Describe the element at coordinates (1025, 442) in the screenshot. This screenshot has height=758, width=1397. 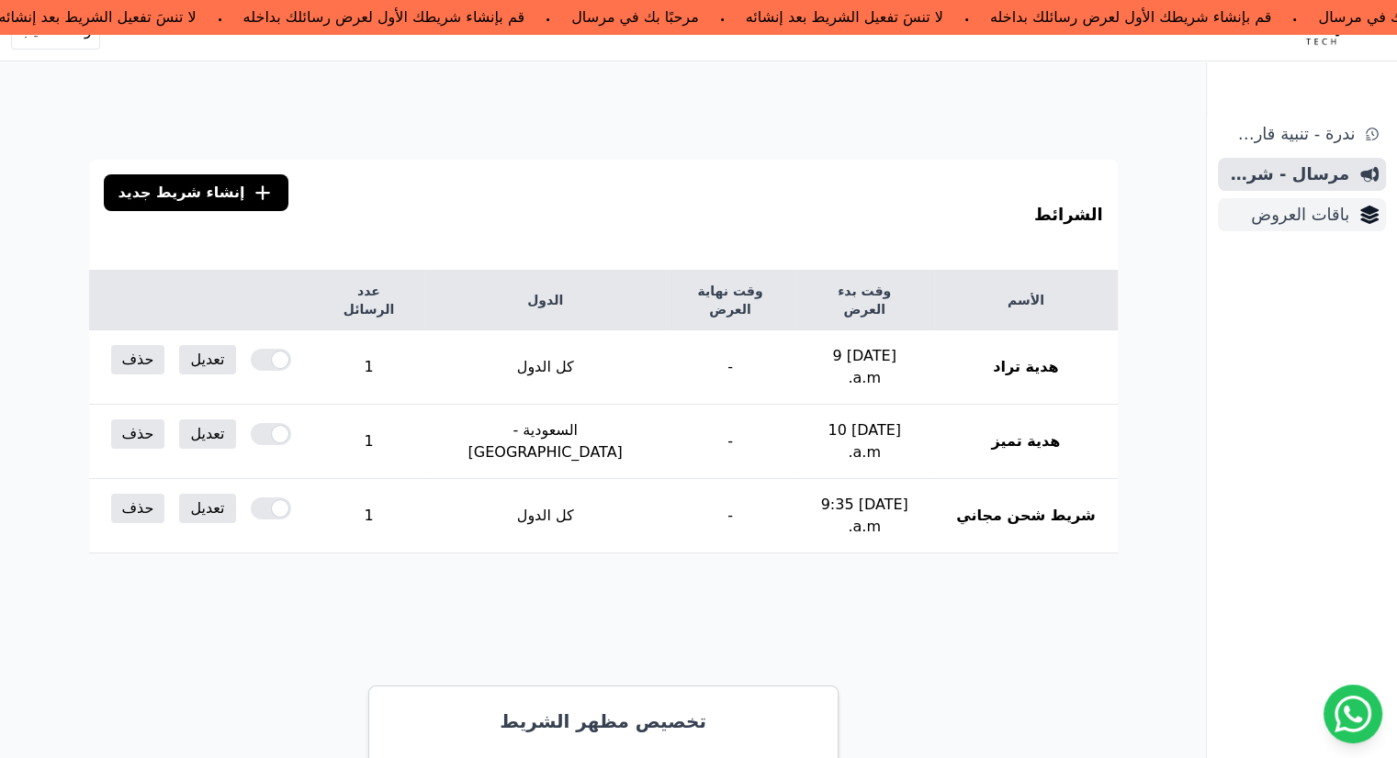
I see `th: هدية تميز` at that location.